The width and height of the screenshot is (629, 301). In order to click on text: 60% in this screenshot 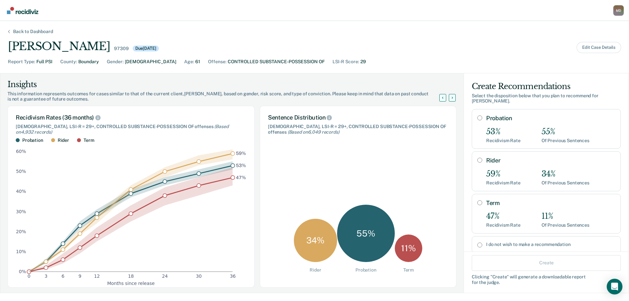, I will do `click(21, 152)`.